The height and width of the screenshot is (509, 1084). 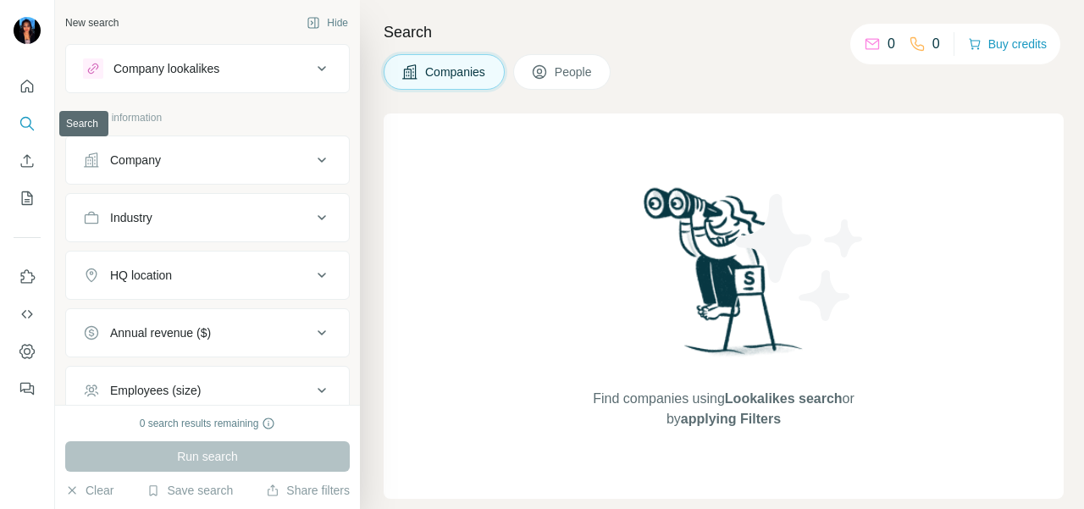 What do you see at coordinates (207, 275) in the screenshot?
I see `button: HQ location` at bounding box center [207, 275].